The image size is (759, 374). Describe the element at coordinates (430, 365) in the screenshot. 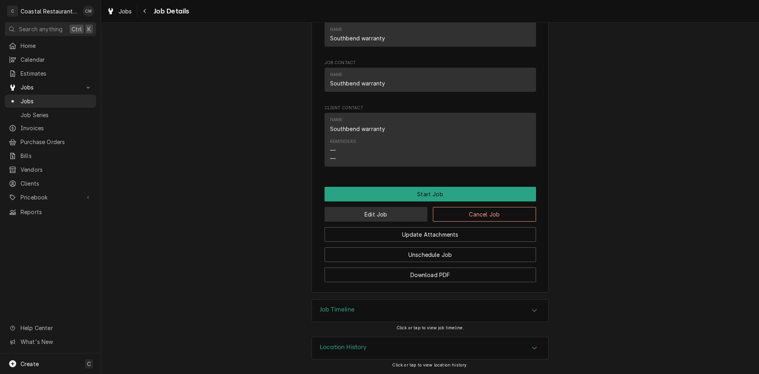

I see `span: Click or tap to view location history.` at that location.